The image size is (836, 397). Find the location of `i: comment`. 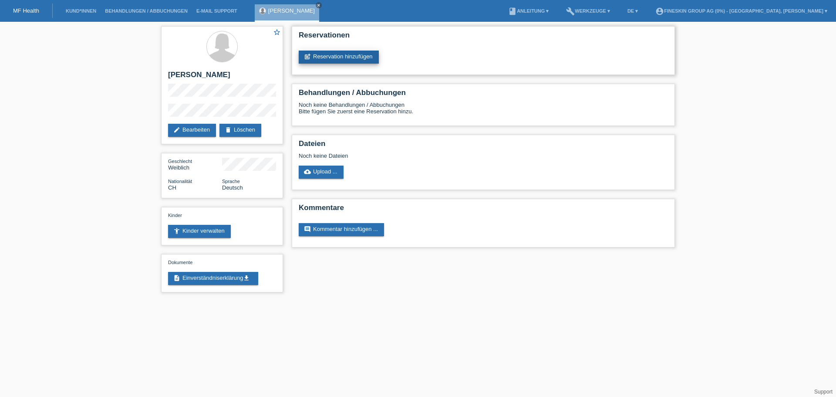

i: comment is located at coordinates (307, 229).